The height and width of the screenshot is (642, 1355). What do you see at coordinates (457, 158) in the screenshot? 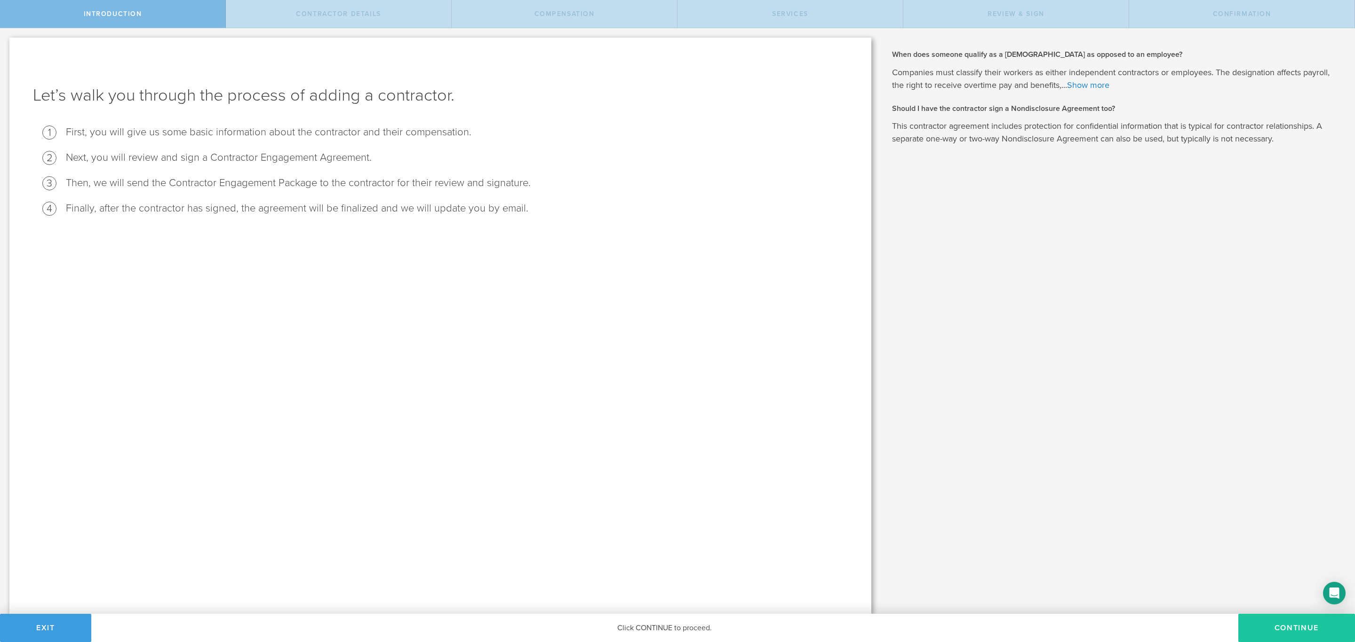
I see `li: Next, you will review and sign a Contractor Engagement Agreement.` at bounding box center [457, 158].